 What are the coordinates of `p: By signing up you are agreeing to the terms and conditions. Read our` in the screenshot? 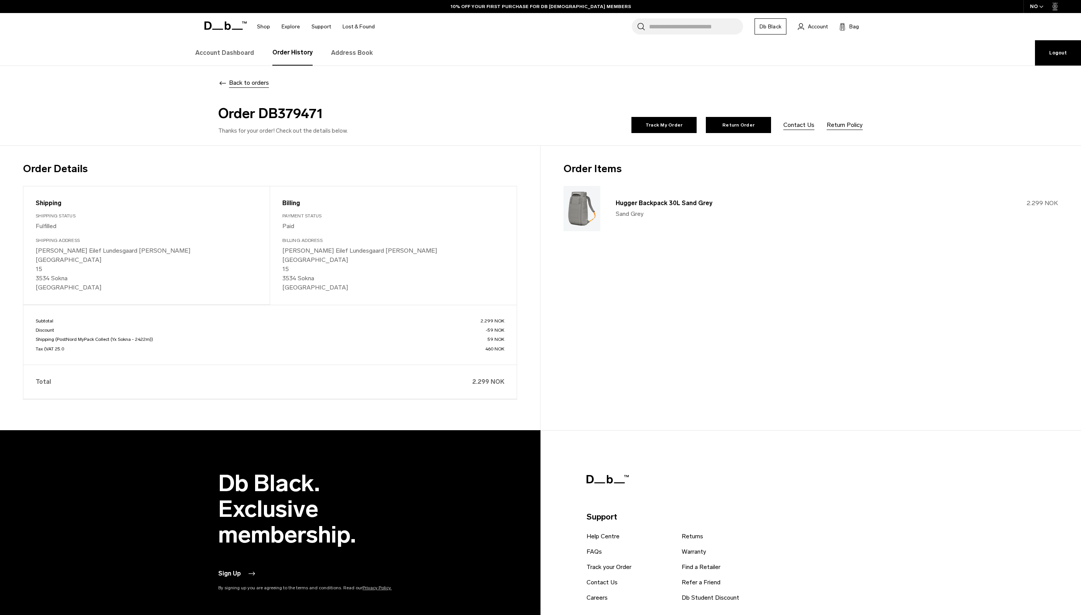 It's located at (322, 588).